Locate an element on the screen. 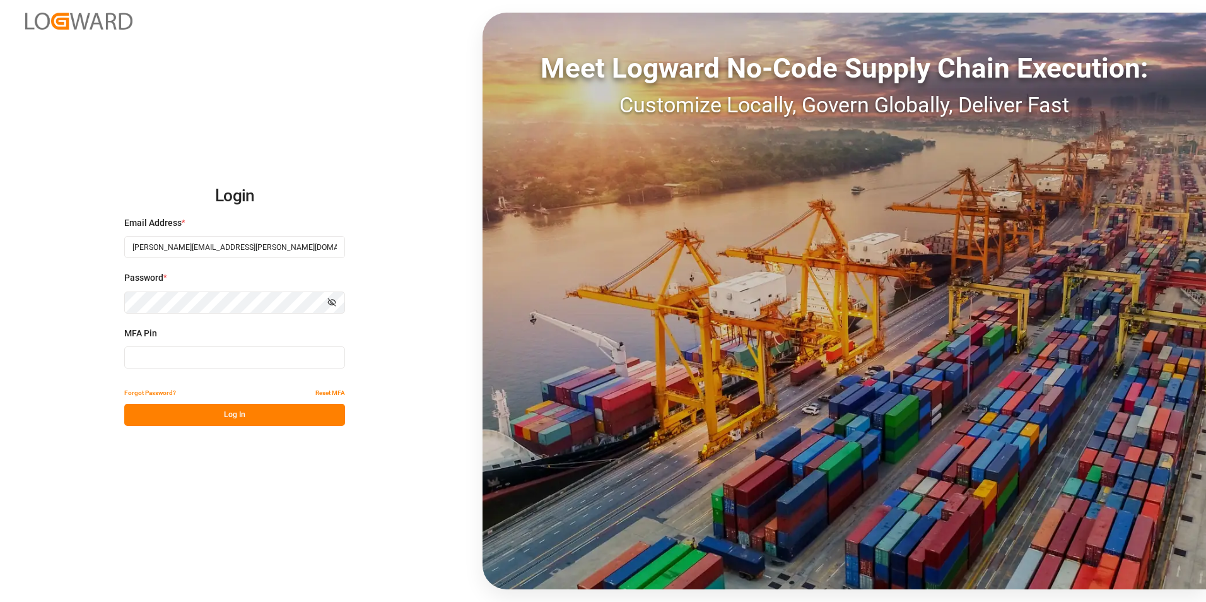  span: Password is located at coordinates (144, 278).